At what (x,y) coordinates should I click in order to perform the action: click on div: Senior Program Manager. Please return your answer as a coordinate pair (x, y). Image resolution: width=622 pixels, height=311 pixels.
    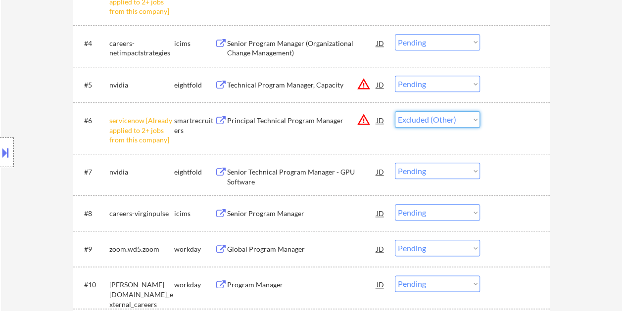
    Looking at the image, I should click on (302, 214).